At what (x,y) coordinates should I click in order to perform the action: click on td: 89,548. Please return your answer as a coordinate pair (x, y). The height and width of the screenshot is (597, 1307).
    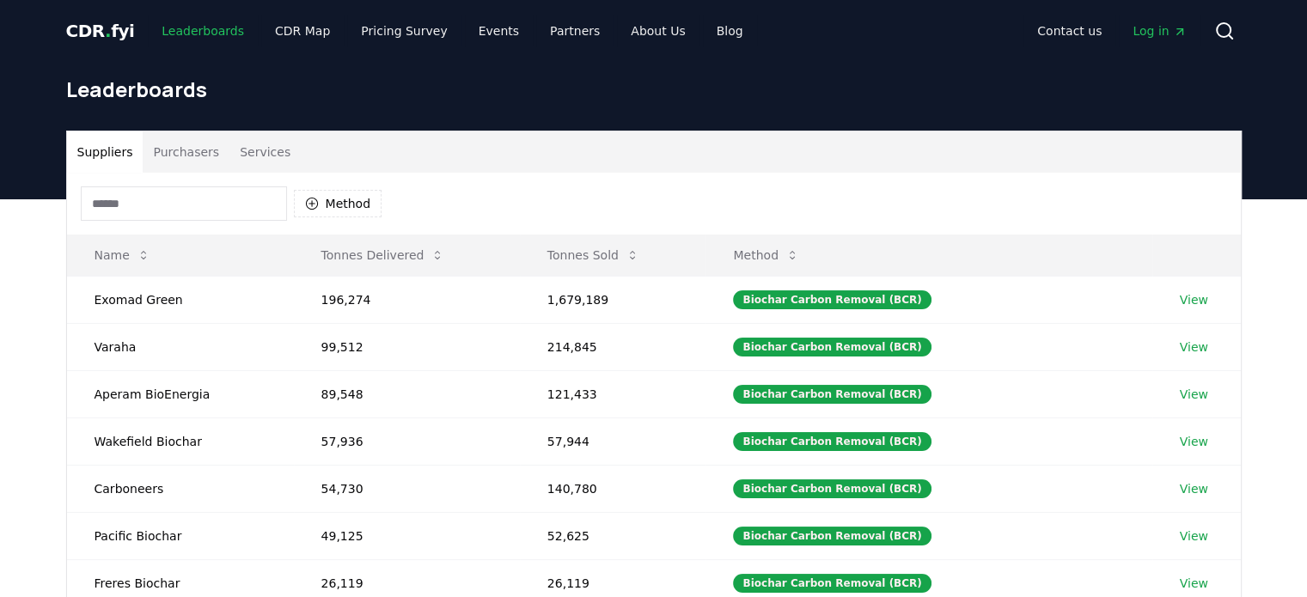
    Looking at the image, I should click on (407, 394).